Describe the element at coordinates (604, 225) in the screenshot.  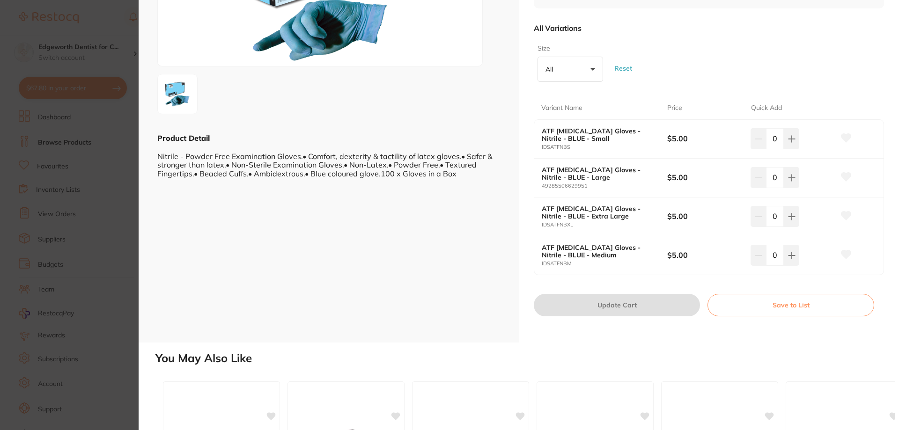
I see `small: IDSATFNBXL` at that location.